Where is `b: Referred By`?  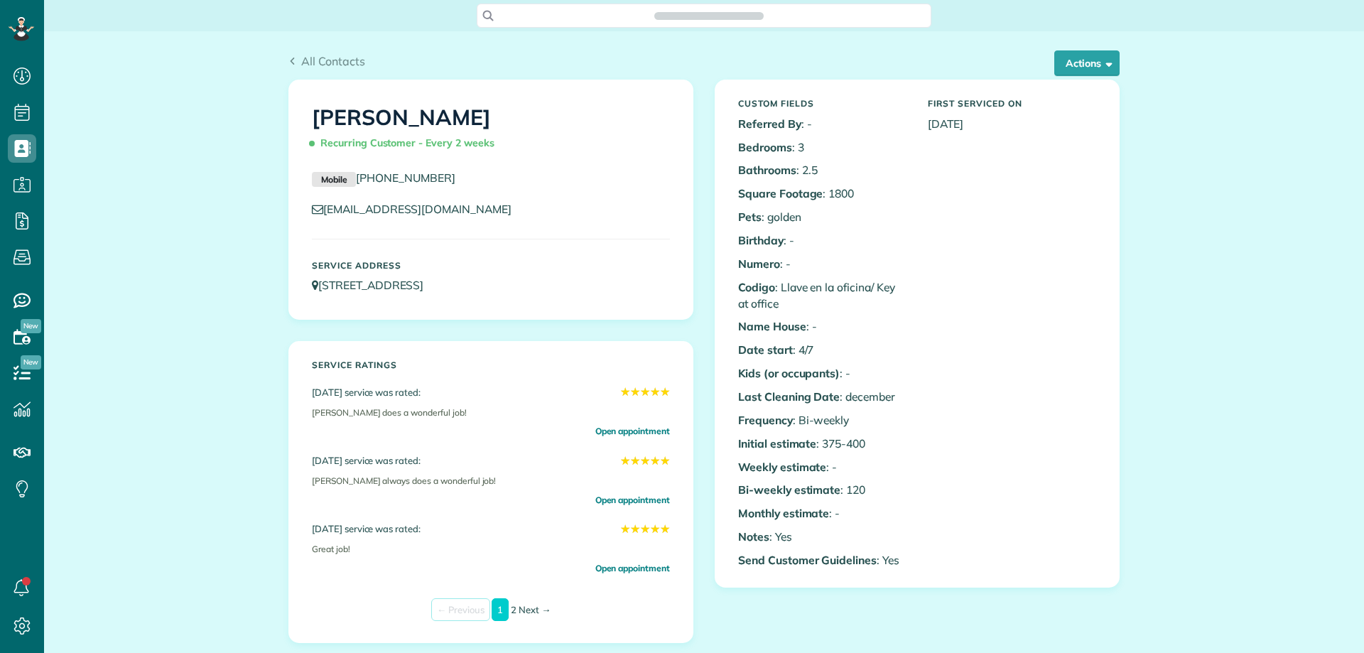 b: Referred By is located at coordinates (770, 124).